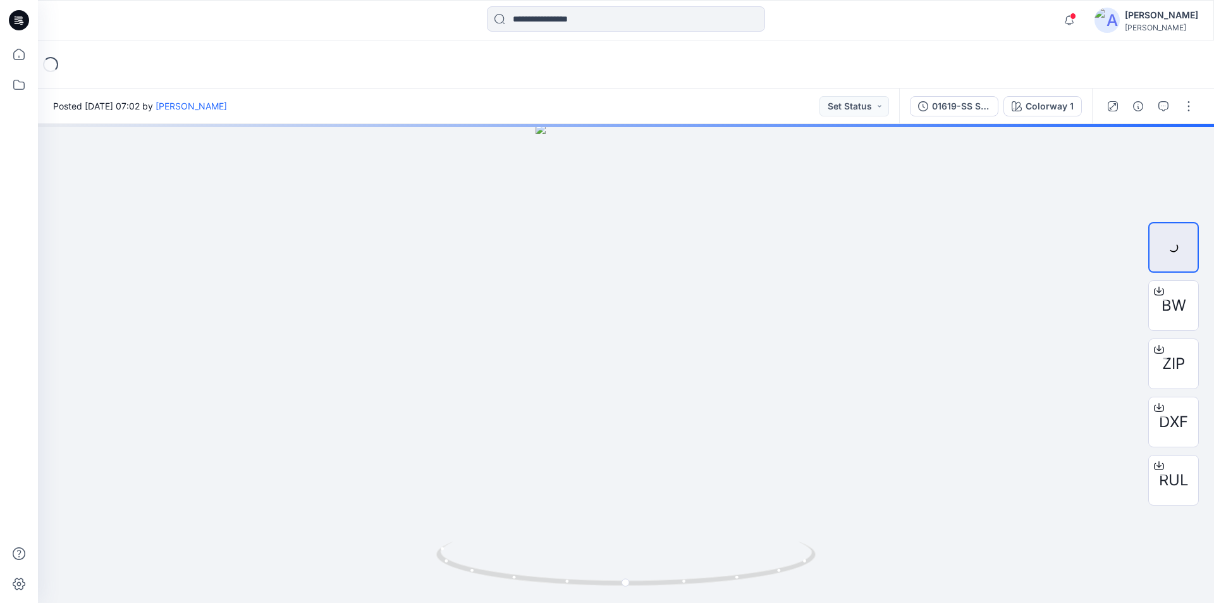 Image resolution: width=1214 pixels, height=603 pixels. What do you see at coordinates (961, 106) in the screenshot?
I see `div: 01619-SS SHORT SET_REV1` at bounding box center [961, 106].